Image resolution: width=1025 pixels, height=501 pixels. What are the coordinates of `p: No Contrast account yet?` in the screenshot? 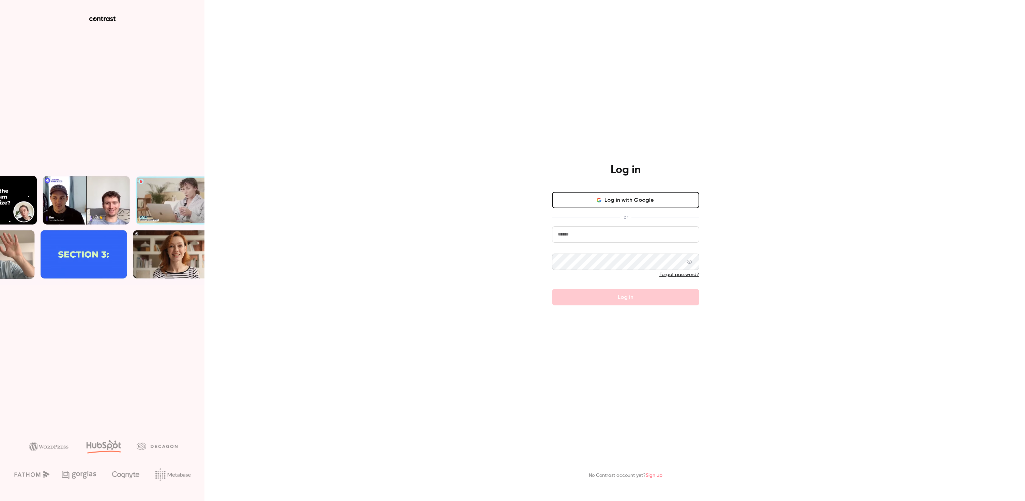 It's located at (626, 476).